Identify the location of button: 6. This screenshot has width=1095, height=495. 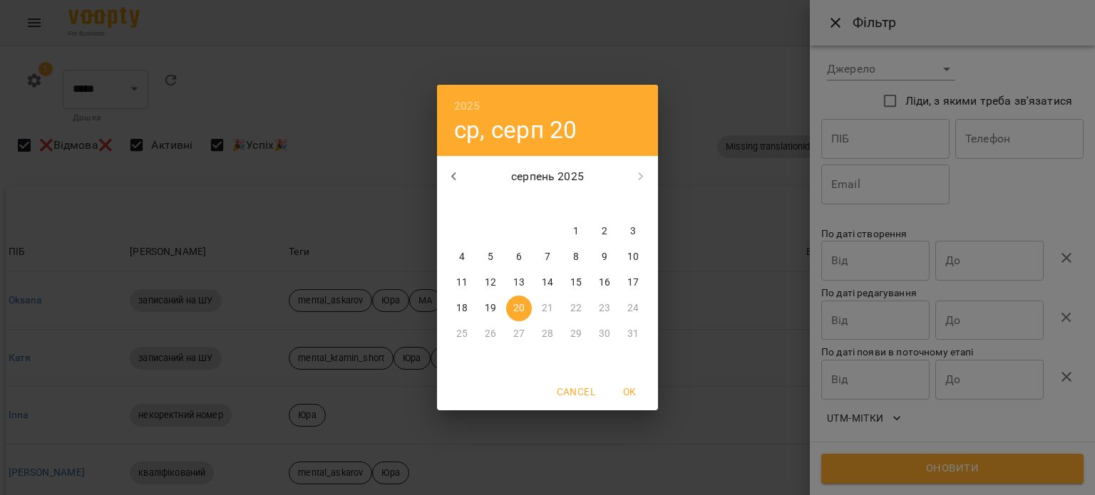
(519, 257).